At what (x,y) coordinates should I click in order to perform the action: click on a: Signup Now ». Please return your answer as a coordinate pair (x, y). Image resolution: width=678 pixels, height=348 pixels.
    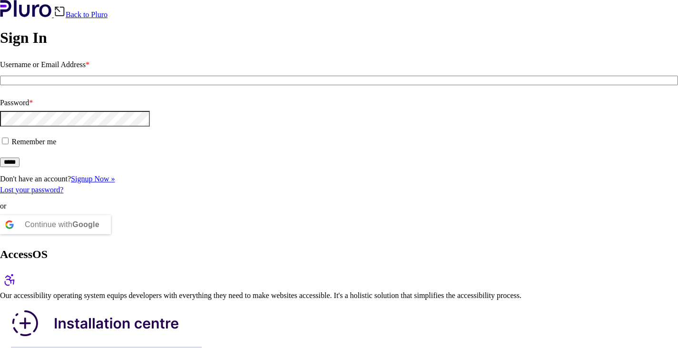
    Looking at the image, I should click on (93, 178).